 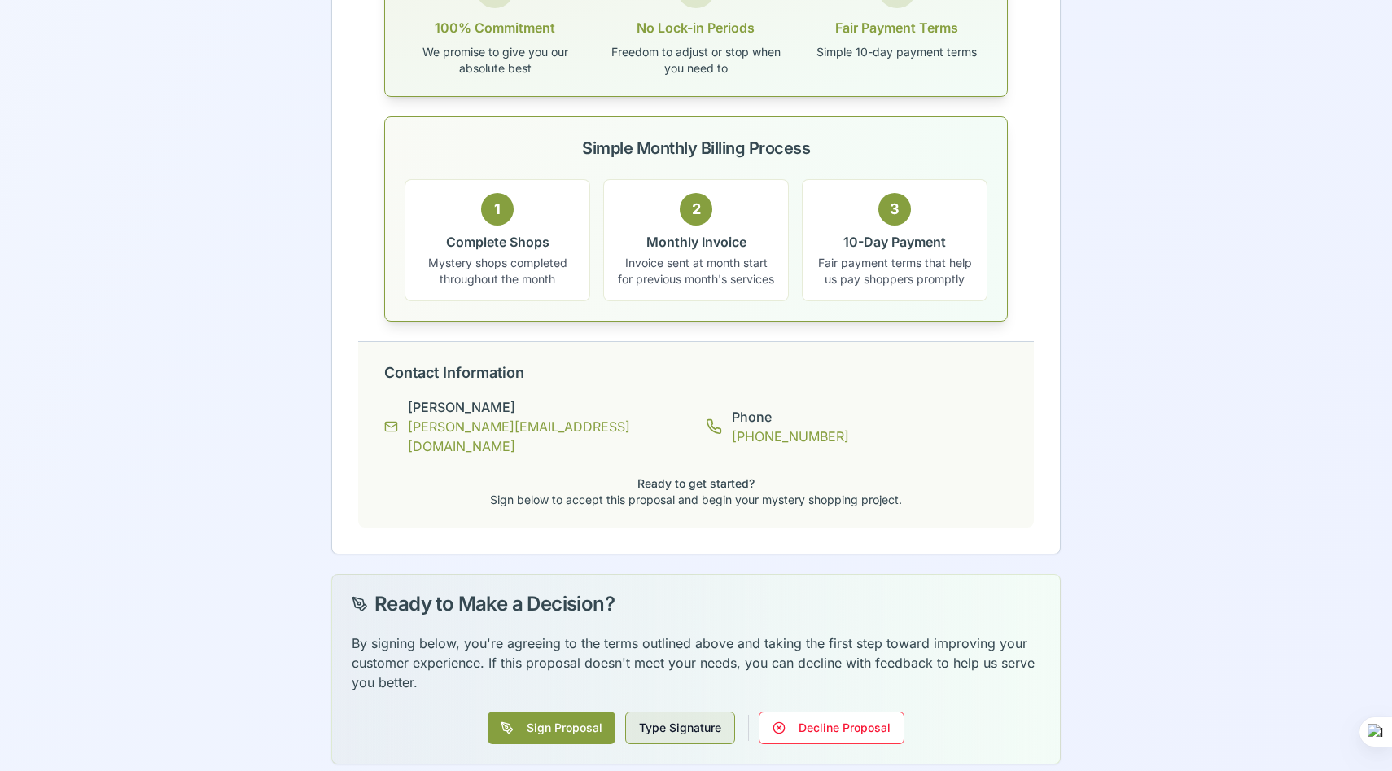 What do you see at coordinates (896, 52) in the screenshot?
I see `p: Simple 10-day payment terms` at bounding box center [896, 52].